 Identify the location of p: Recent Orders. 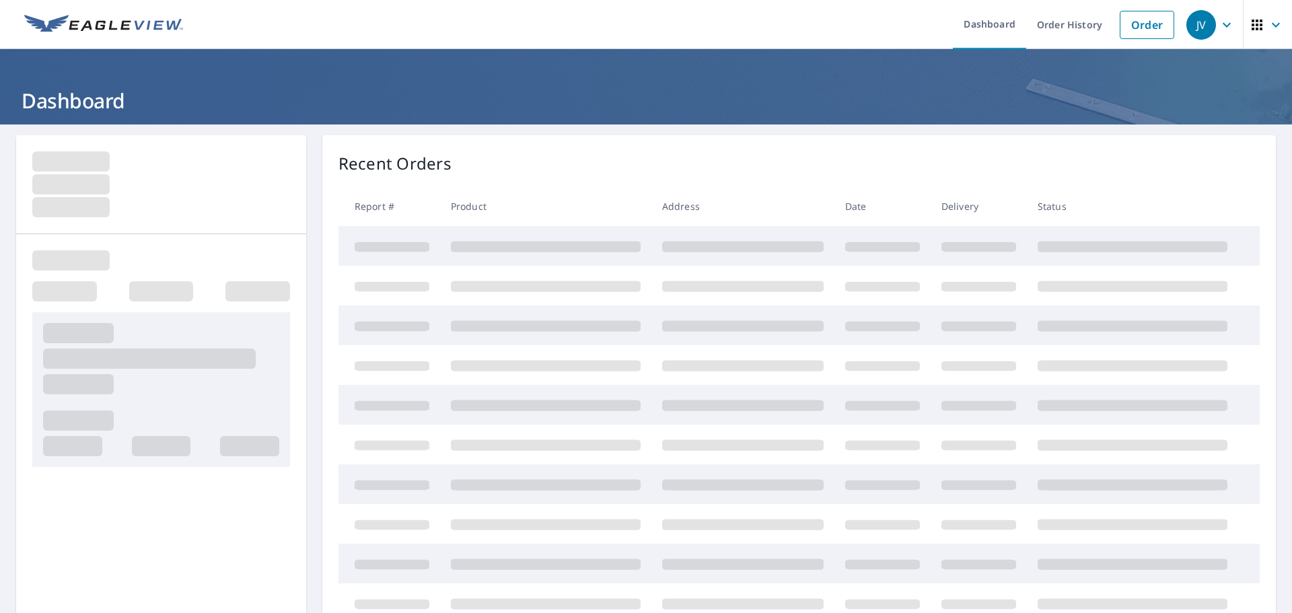
(395, 163).